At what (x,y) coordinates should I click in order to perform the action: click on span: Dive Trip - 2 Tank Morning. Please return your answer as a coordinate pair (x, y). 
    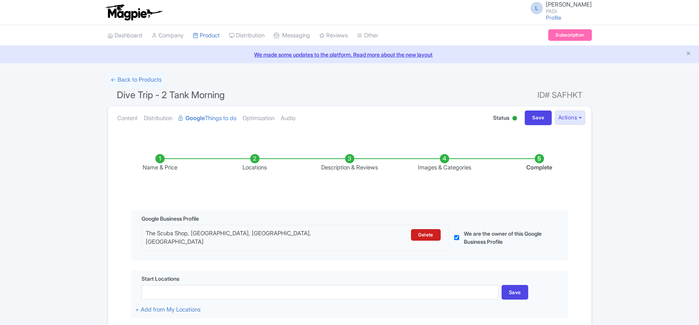
    Looking at the image, I should click on (171, 95).